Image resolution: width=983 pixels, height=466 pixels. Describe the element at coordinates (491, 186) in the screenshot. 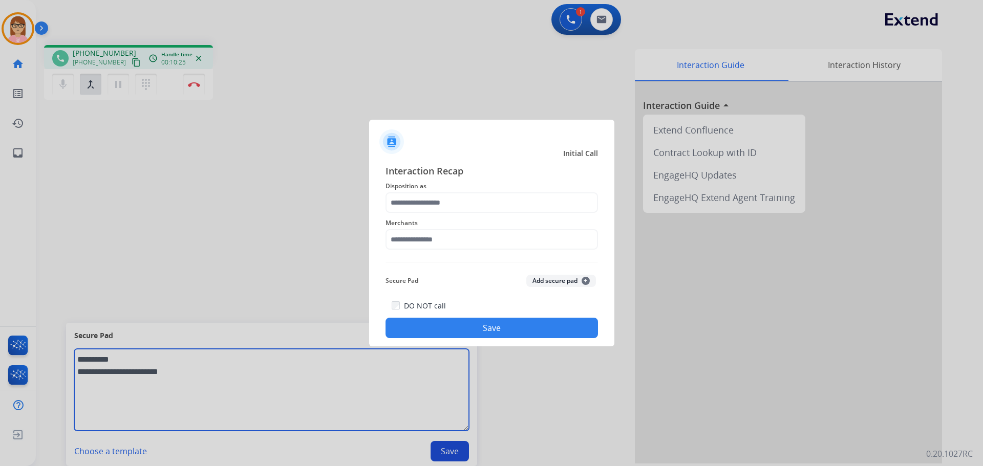

I see `span: Disposition as` at that location.